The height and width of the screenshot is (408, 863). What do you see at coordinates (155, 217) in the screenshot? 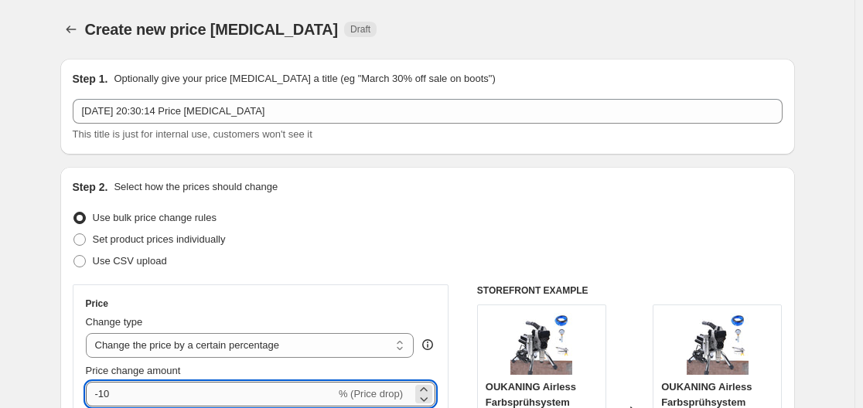
I see `span: Use bulk price change rules` at bounding box center [155, 217].